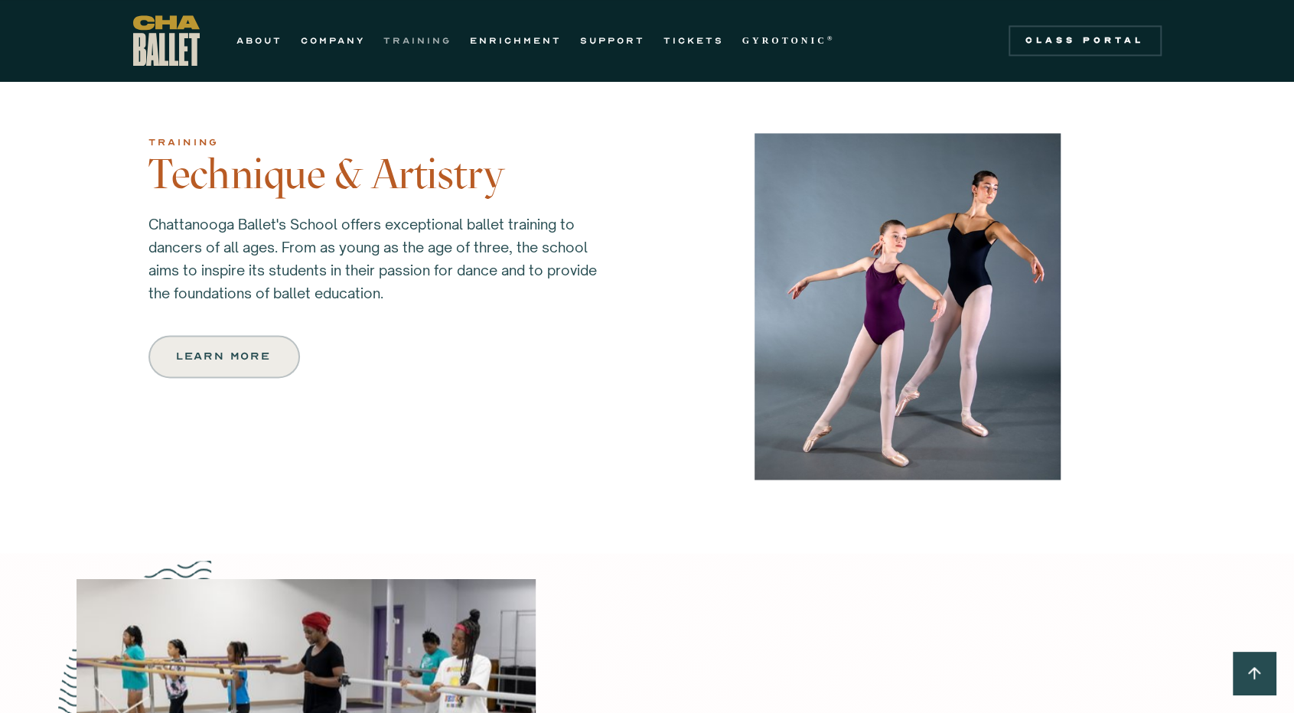  Describe the element at coordinates (789, 41) in the screenshot. I see `a: GYROTONIC®` at that location.